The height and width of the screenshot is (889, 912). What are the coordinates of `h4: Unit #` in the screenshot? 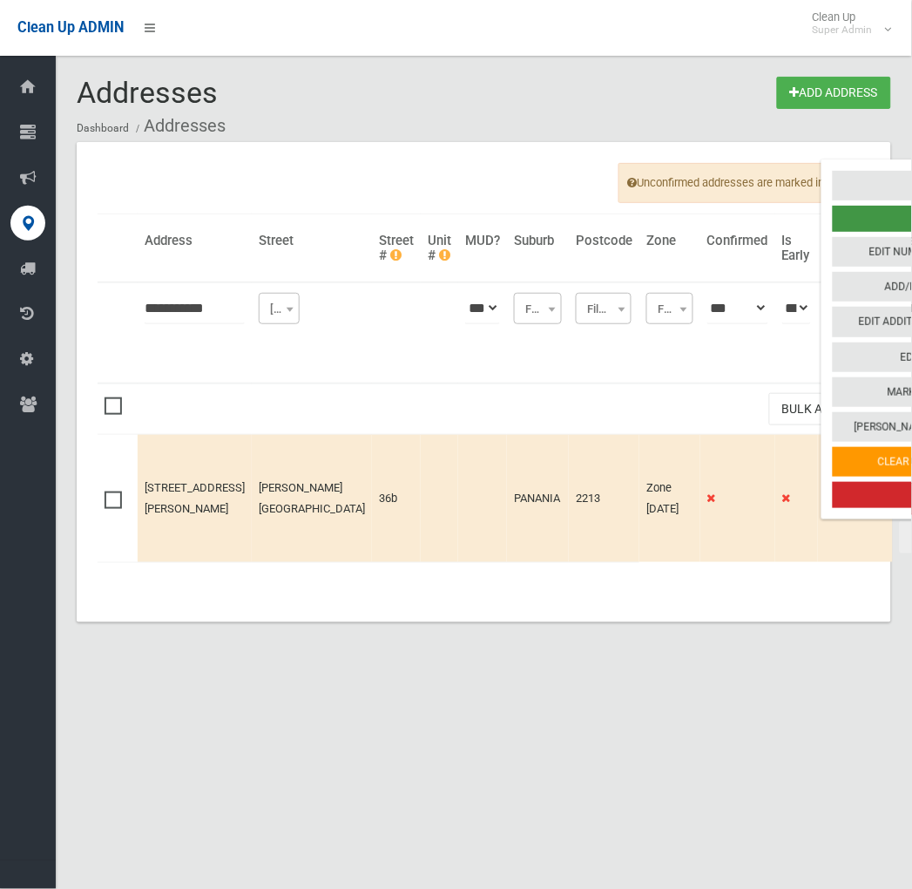 It's located at (439, 247).